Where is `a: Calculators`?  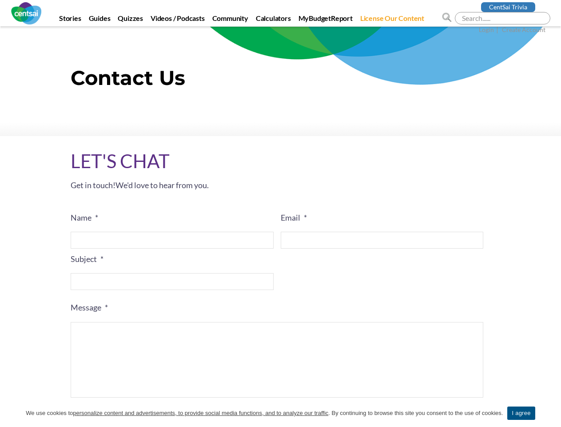
a: Calculators is located at coordinates (273, 20).